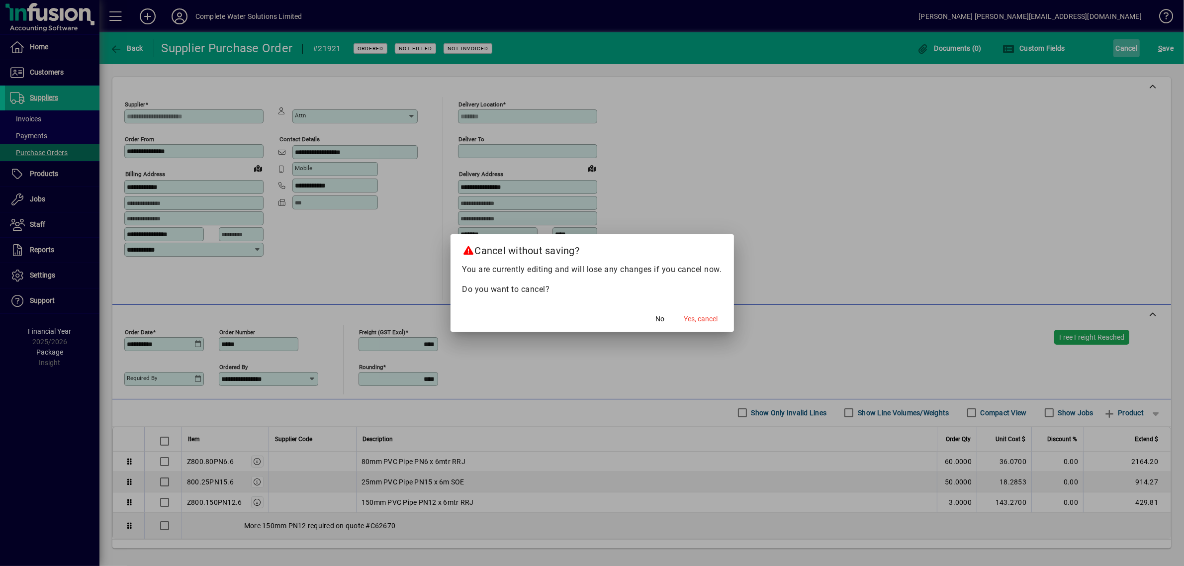  I want to click on button: Yes, cancel, so click(701, 319).